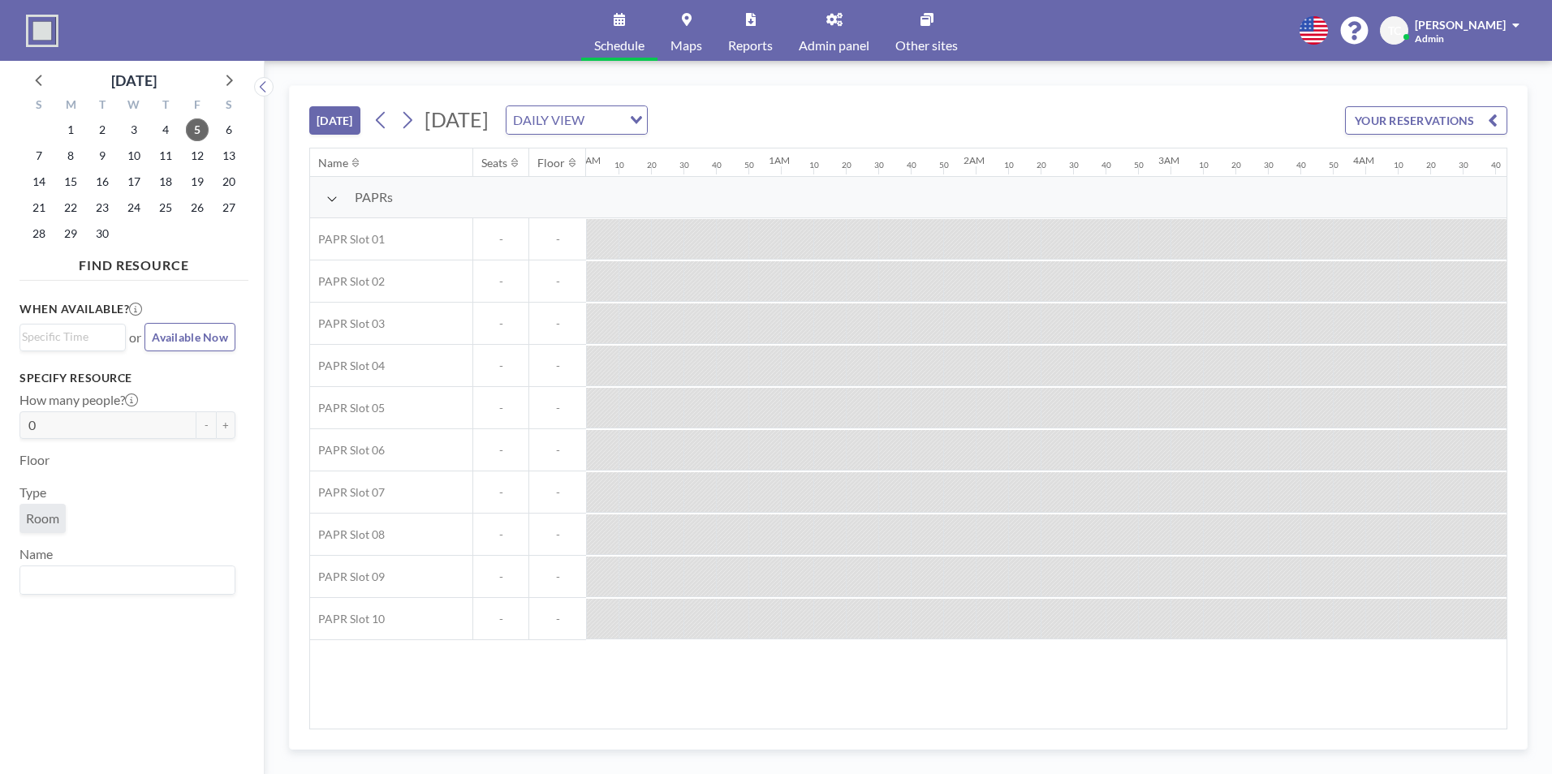  What do you see at coordinates (196, 106) in the screenshot?
I see `div: F` at bounding box center [196, 106].